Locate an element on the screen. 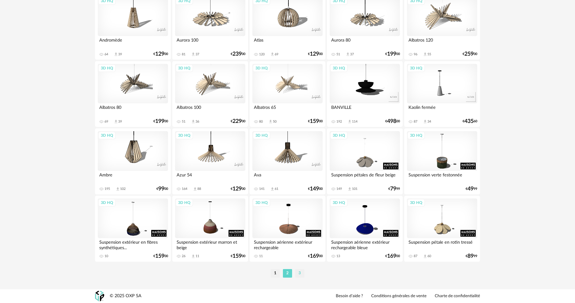 The height and width of the screenshot is (303, 575). a: 3D HQ Ava 141 Download icon 61 €14900 is located at coordinates (287, 161).